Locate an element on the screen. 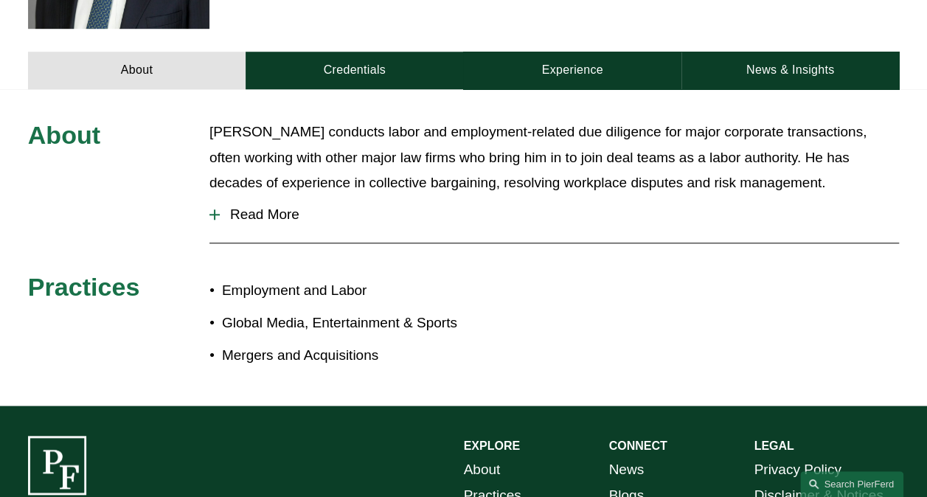  span: Practices is located at coordinates (84, 287).